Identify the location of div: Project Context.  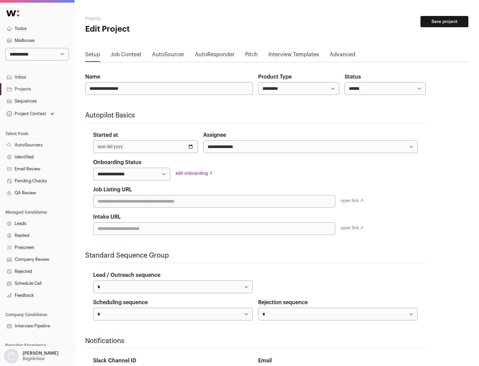
(26, 114).